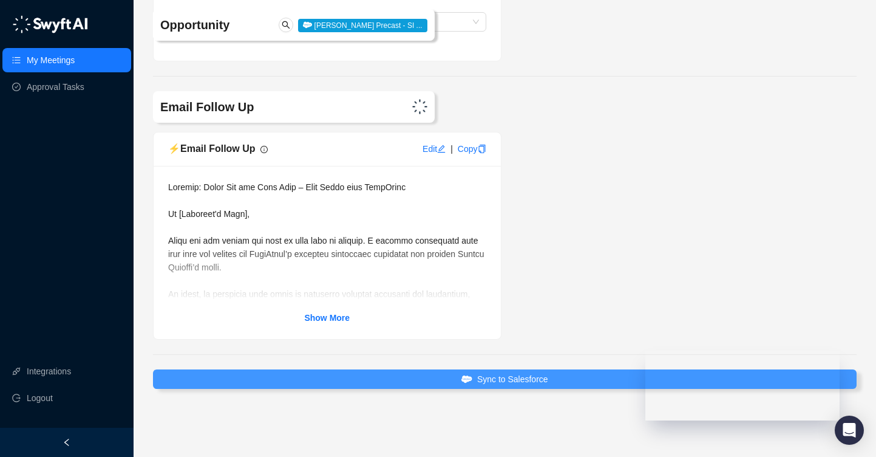  I want to click on a: Approval Tasks, so click(55, 87).